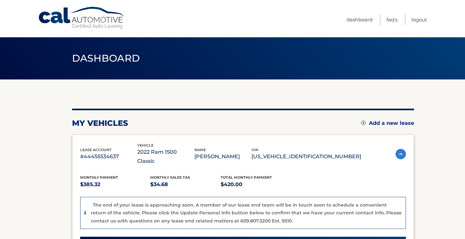 This screenshot has width=465, height=239. Describe the element at coordinates (170, 178) in the screenshot. I see `span: Monthly sales Tax` at that location.